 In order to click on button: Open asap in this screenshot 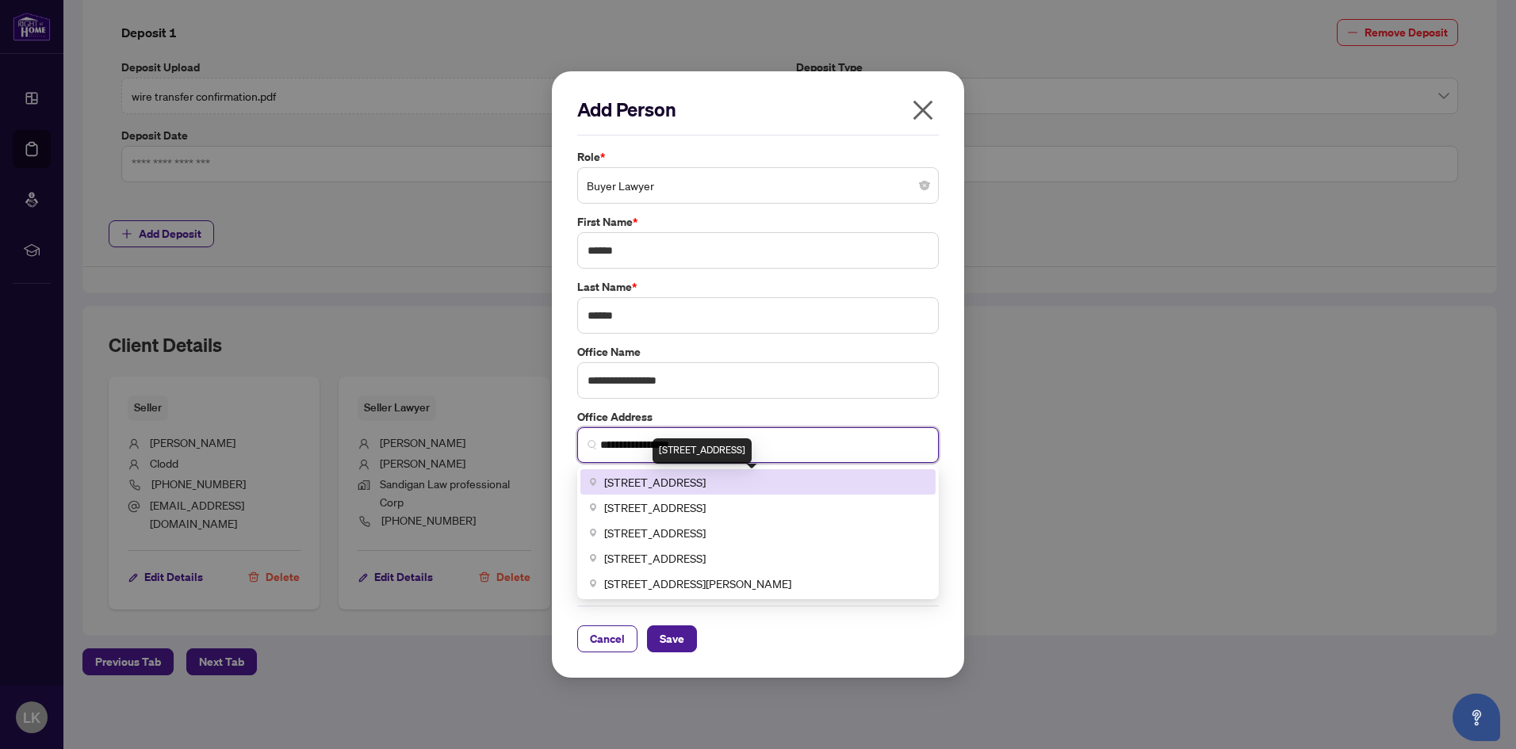, I will do `click(1476, 717)`.